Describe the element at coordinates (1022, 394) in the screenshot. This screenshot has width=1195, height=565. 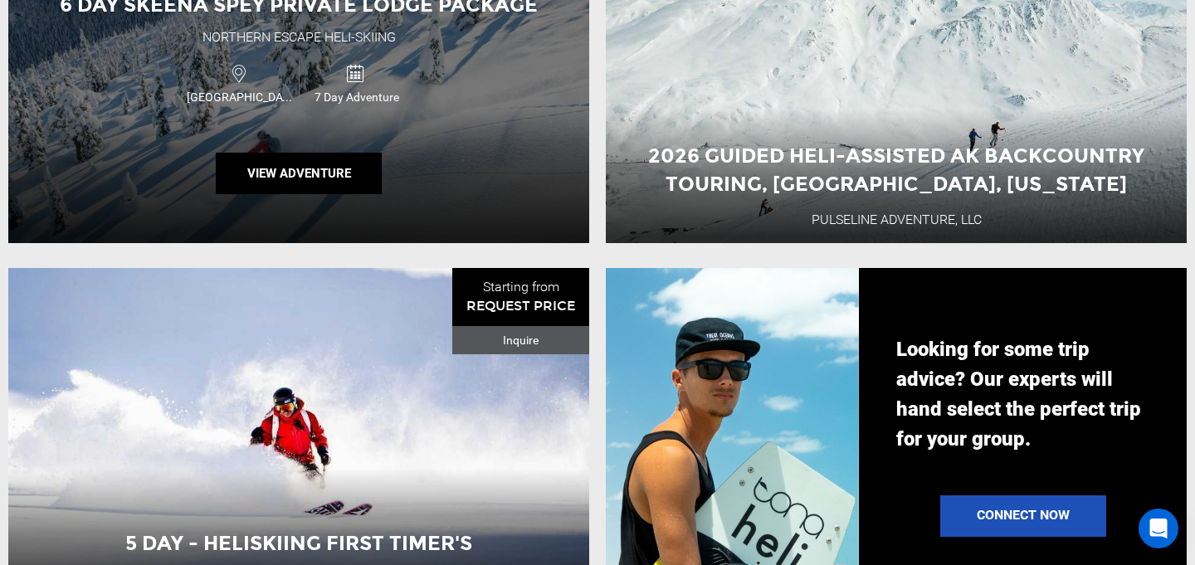
I see `p: Looking for some trip advice? Our experts will hand select the perfect trip for your group.` at that location.